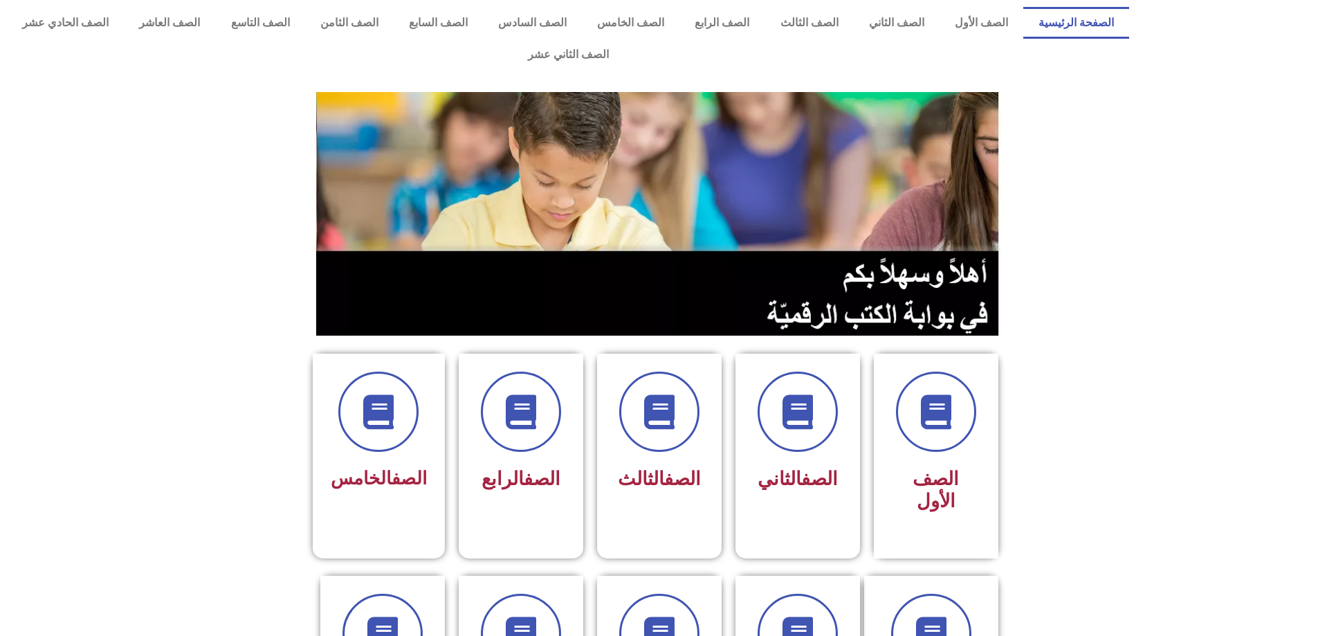 The width and height of the screenshot is (1318, 636). I want to click on span: الثالث, so click(660, 479).